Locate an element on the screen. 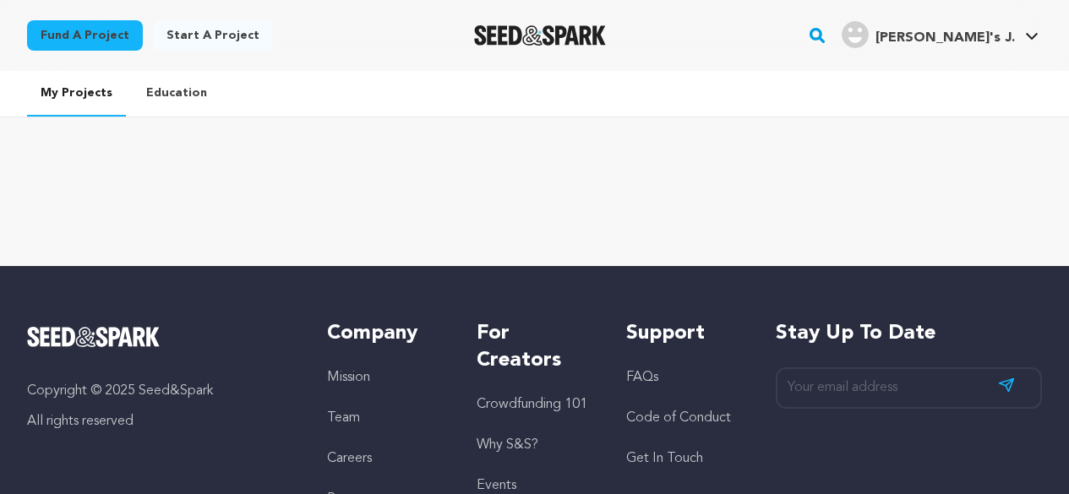 This screenshot has width=1069, height=494. p: All rights reserved is located at coordinates (160, 422).